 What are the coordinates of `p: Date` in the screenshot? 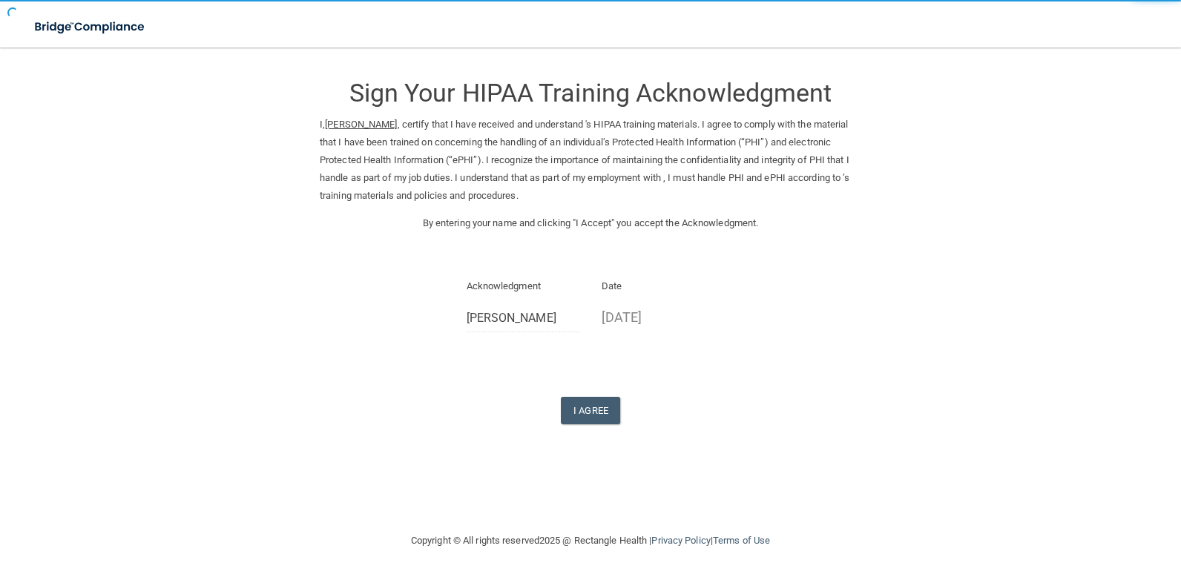 It's located at (658, 286).